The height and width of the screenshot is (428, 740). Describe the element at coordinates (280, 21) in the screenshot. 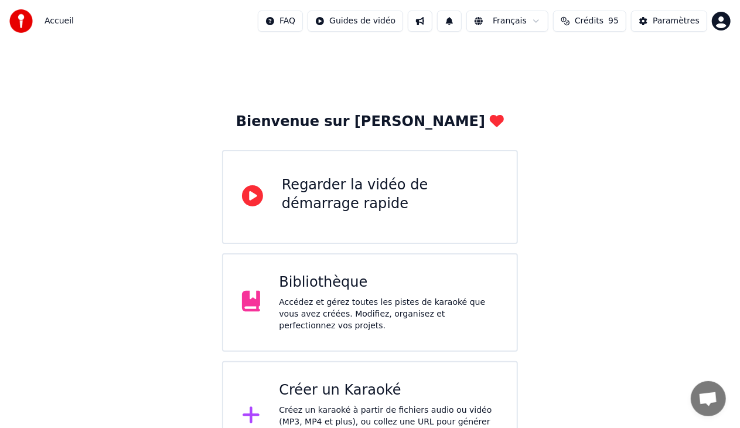

I see `button: FAQ` at that location.